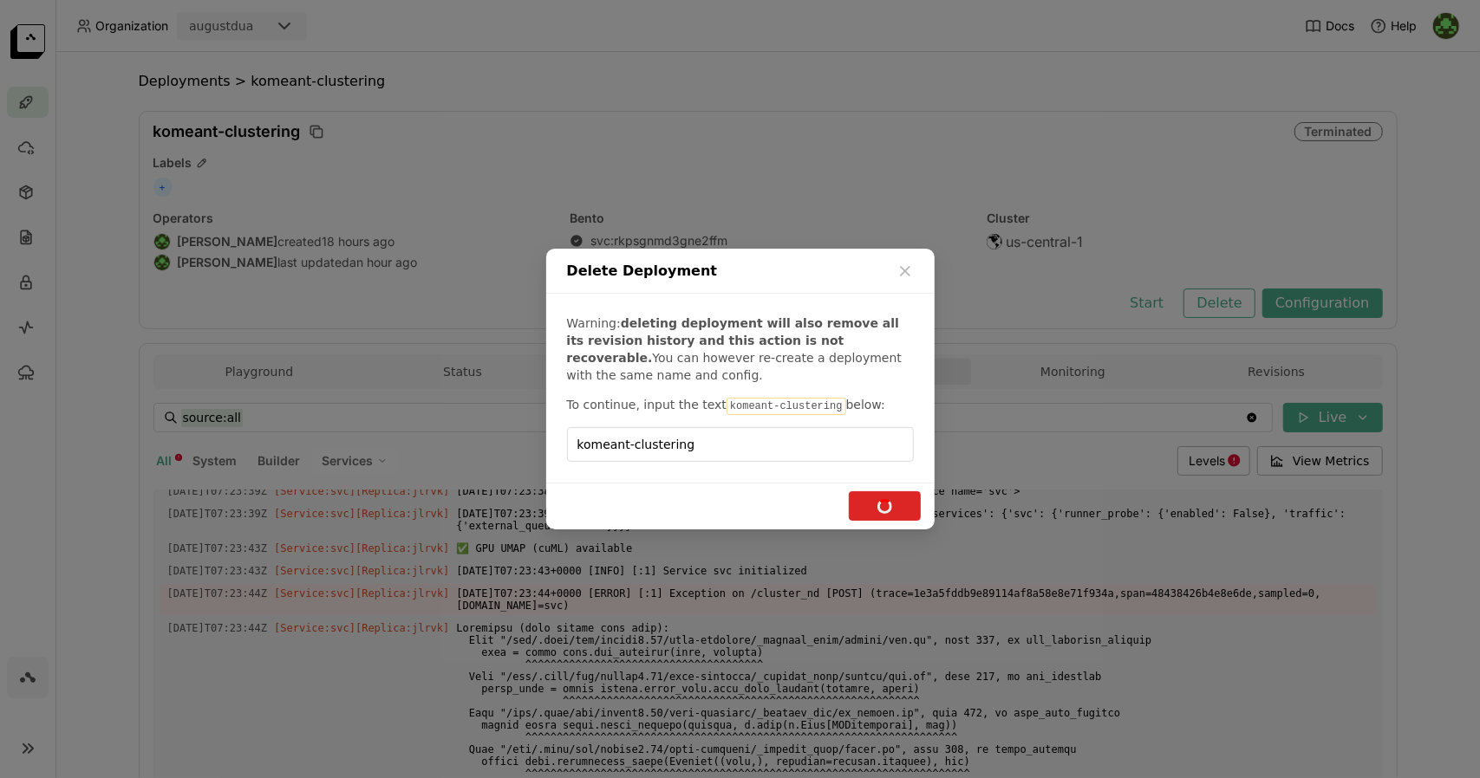 The width and height of the screenshot is (1480, 778). I want to click on span: You can however re-create a deployment with the same name and config., so click(734, 367).